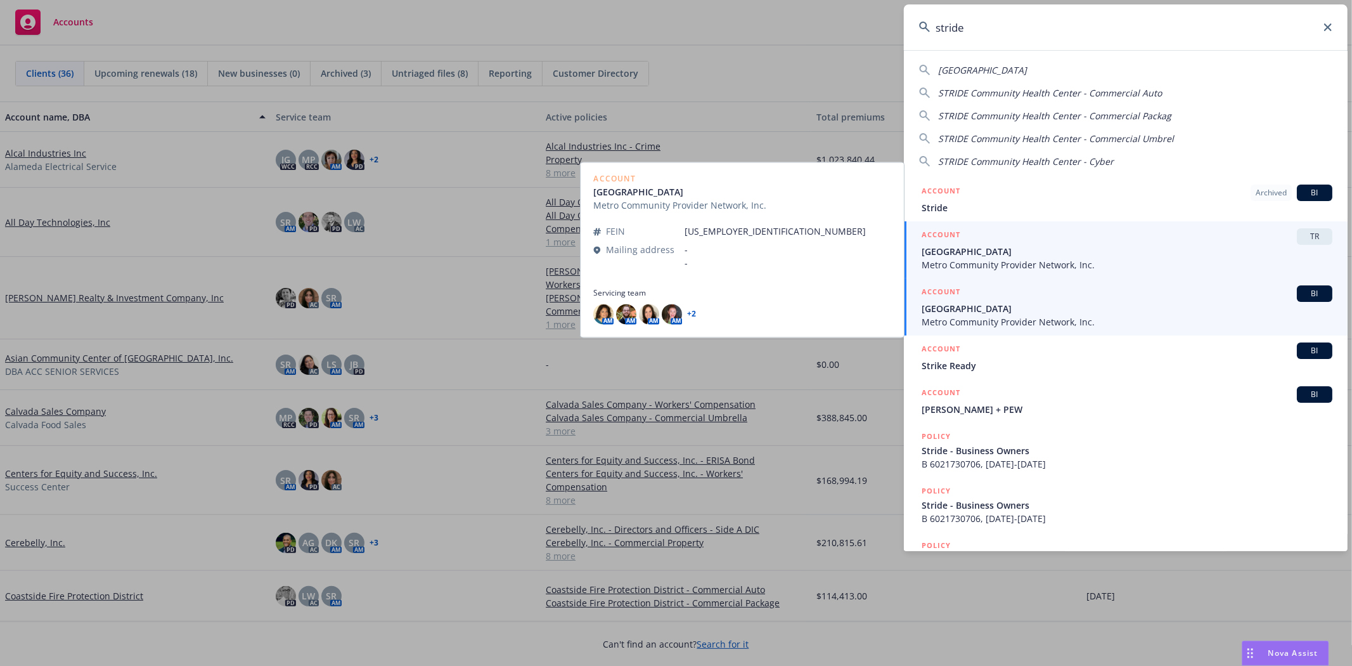 The width and height of the screenshot is (1352, 666). I want to click on span: Nova Assist, so click(1293, 652).